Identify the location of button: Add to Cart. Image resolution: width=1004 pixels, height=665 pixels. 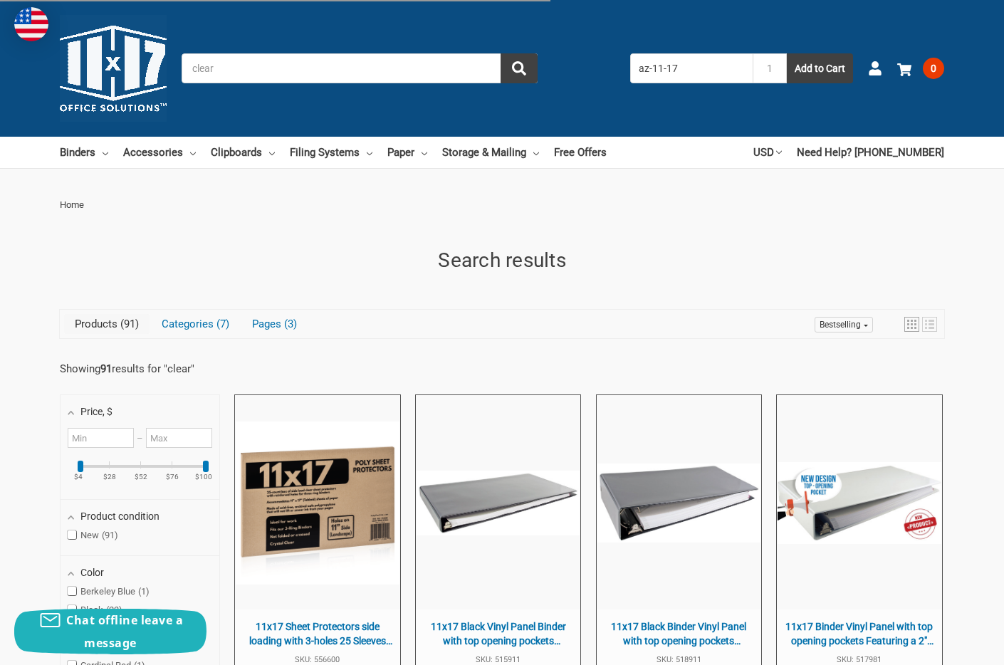
(820, 68).